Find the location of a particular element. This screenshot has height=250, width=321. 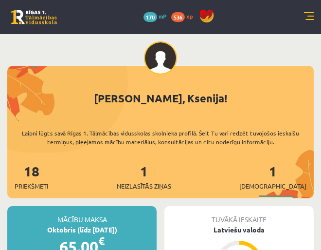

div: Laipni lūgts savā Rīgas 1. Tālmācības vidusskolas skolnieka profilā. Šeit Tu vari redzēt tuvojošo... is located at coordinates (161, 137).